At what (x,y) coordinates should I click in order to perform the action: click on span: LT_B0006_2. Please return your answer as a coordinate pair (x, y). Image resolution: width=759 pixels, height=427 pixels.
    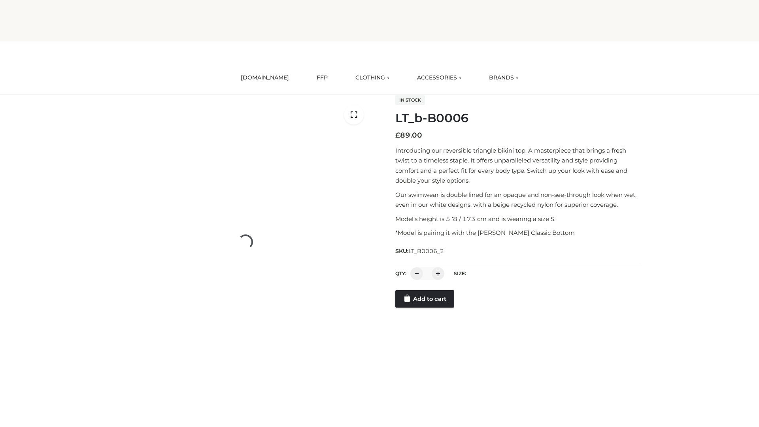
    Looking at the image, I should click on (426, 251).